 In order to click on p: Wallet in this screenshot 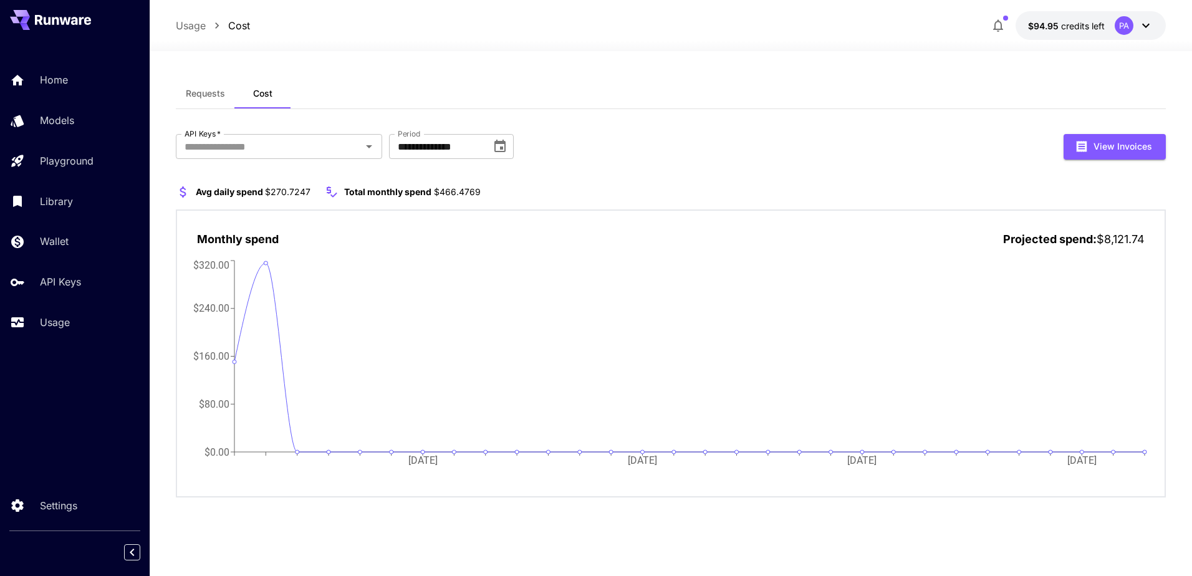, I will do `click(54, 241)`.